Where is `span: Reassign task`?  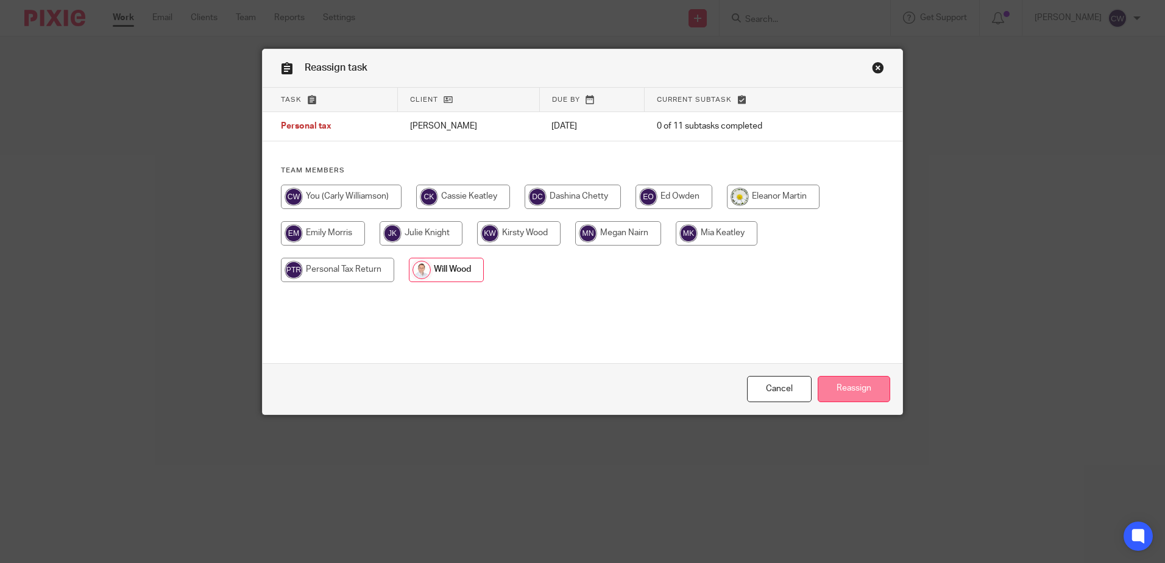
span: Reassign task is located at coordinates (336, 68).